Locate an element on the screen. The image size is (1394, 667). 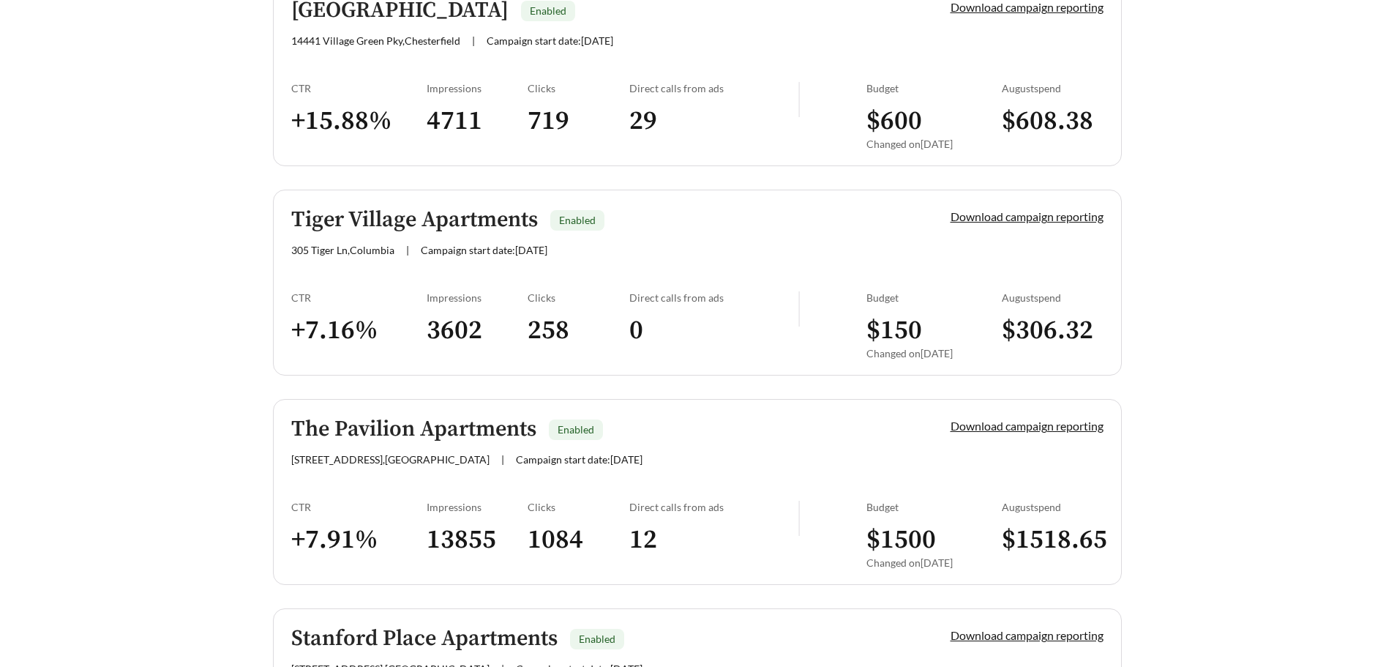
h3: + 7.91 % is located at coordinates (359, 539).